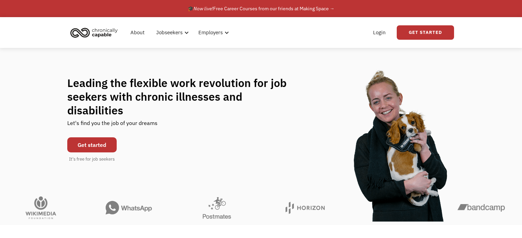 This screenshot has height=238, width=522. Describe the element at coordinates (203, 9) in the screenshot. I see `em: Now live!` at that location.